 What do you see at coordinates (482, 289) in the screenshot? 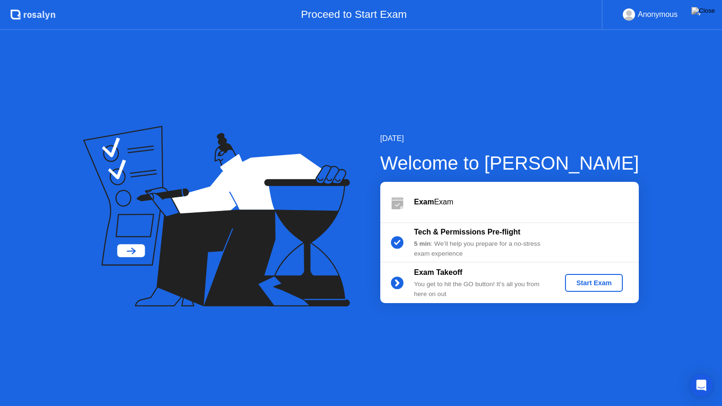
I see `div: You get to hit the GO button! It’s all you from here on out` at bounding box center [482, 289].